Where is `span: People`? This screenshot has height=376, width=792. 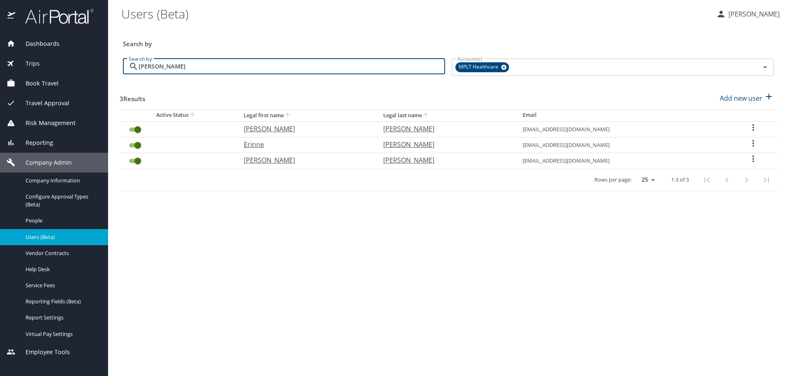 span: People is located at coordinates (62, 220).